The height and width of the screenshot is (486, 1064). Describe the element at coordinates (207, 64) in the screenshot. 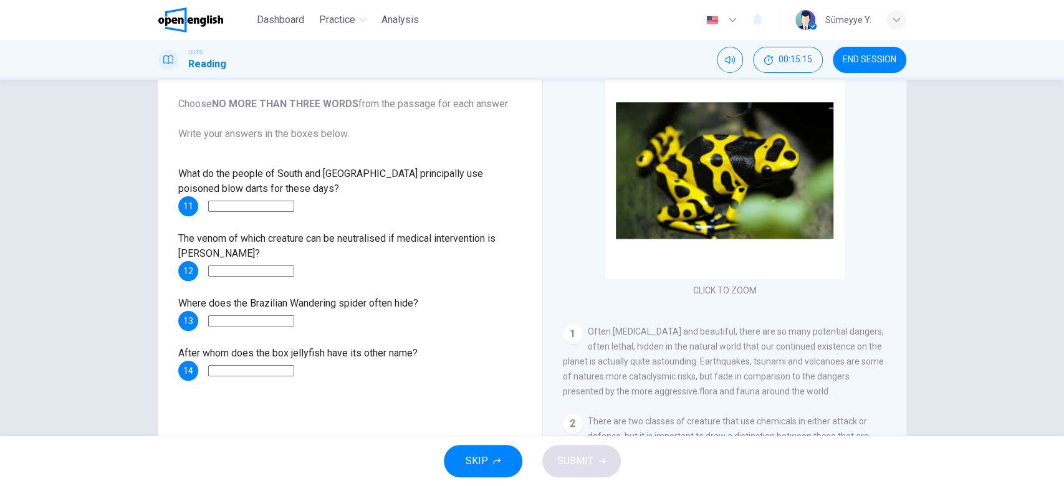

I see `h1: Reading` at that location.